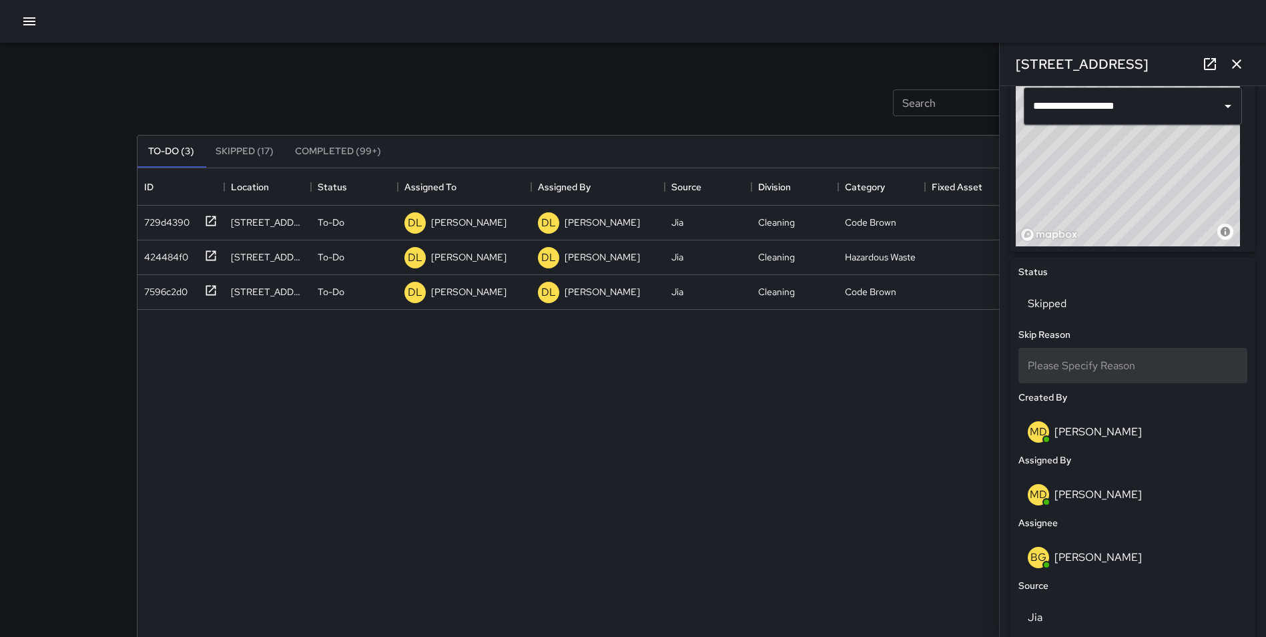 The image size is (1266, 637). Describe the element at coordinates (171, 151) in the screenshot. I see `button: To-Do (3)` at that location.